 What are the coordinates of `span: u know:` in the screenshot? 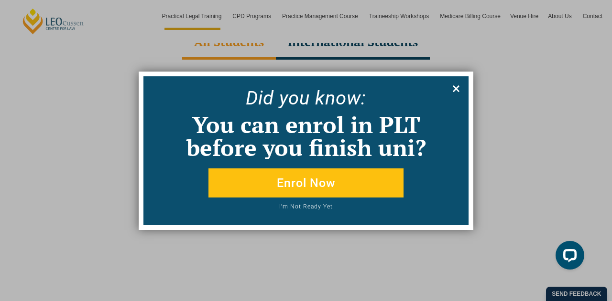 It's located at (333, 98).